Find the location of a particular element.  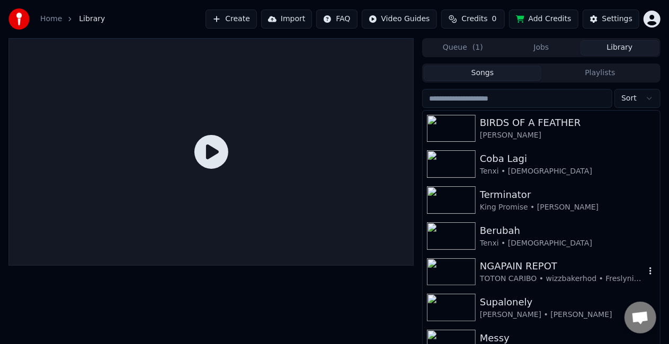

div: Supalonely is located at coordinates (568, 302).